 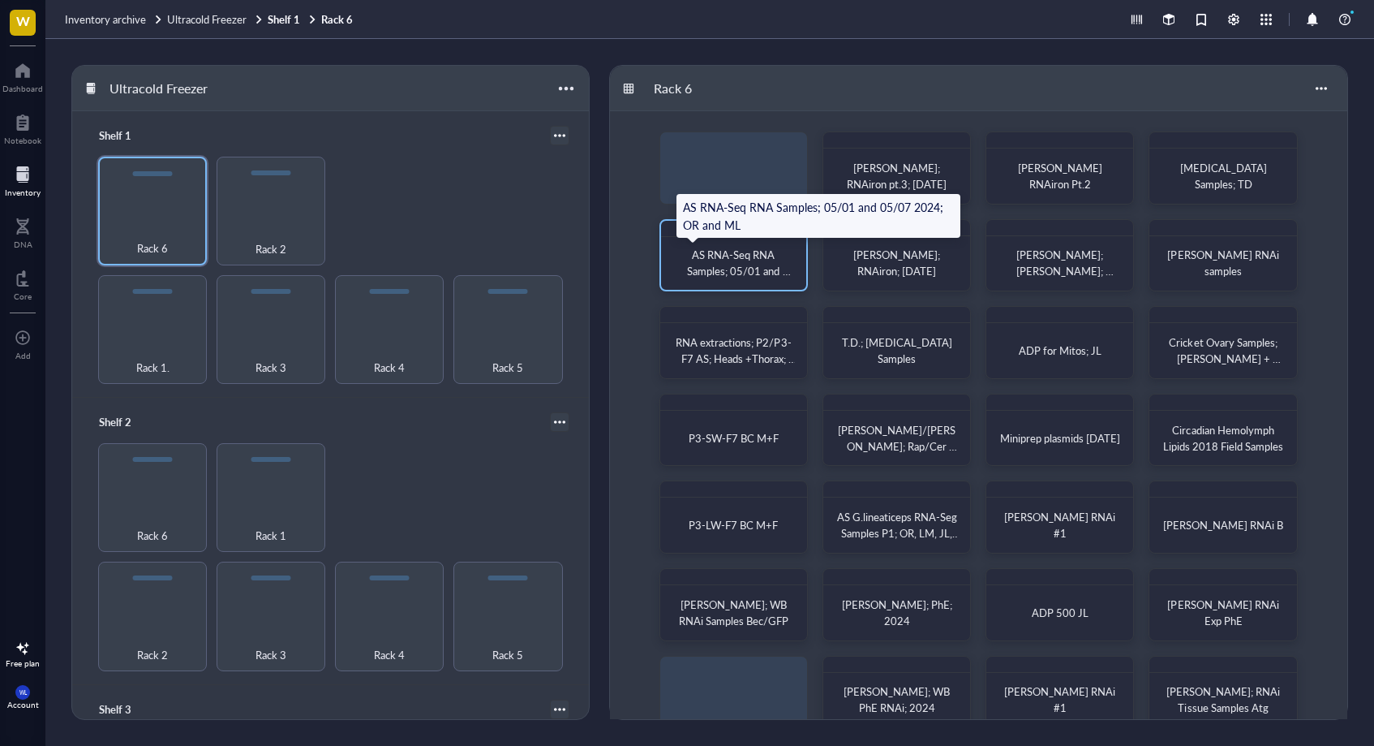 I want to click on a: Notebook, so click(x=23, y=127).